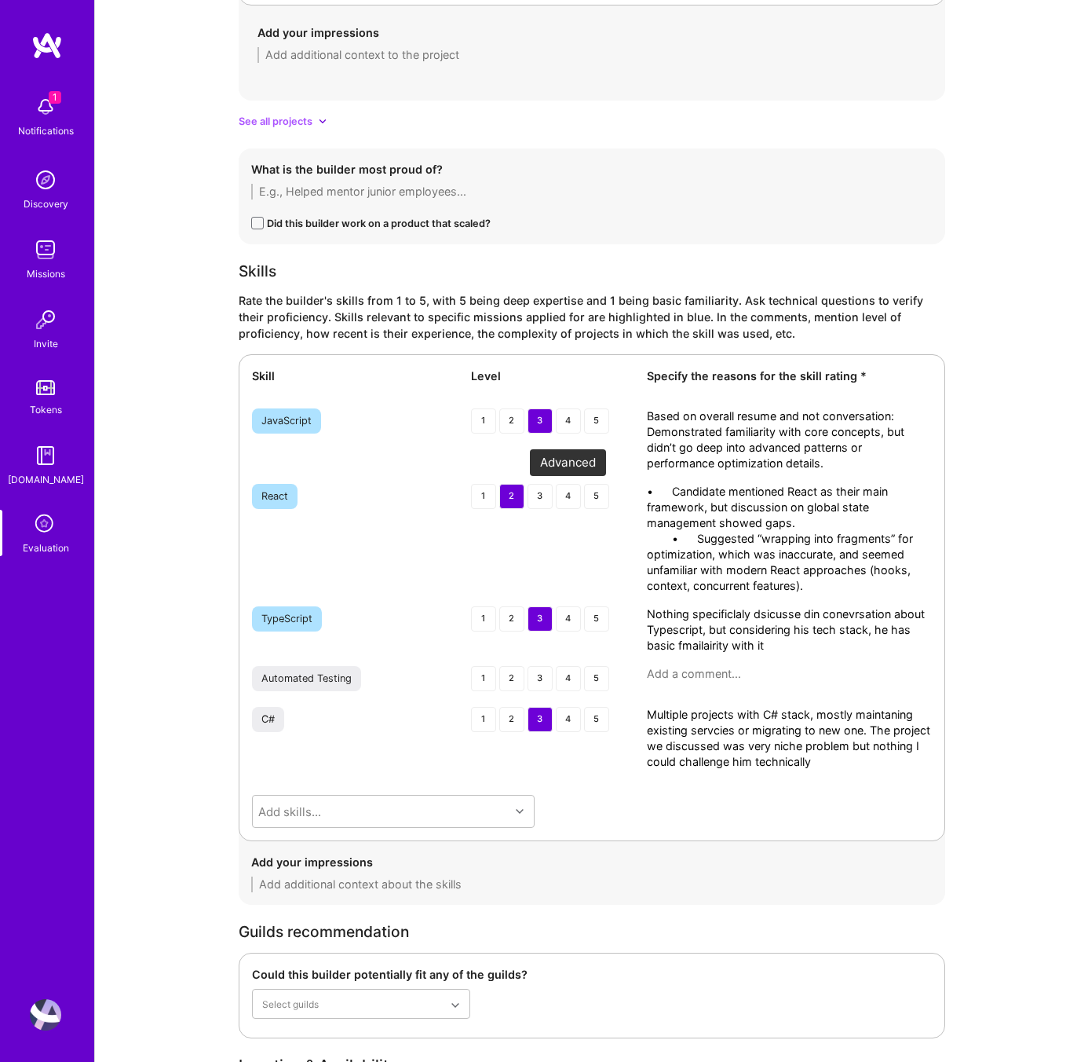  I want to click on img: teamwork, so click(46, 250).